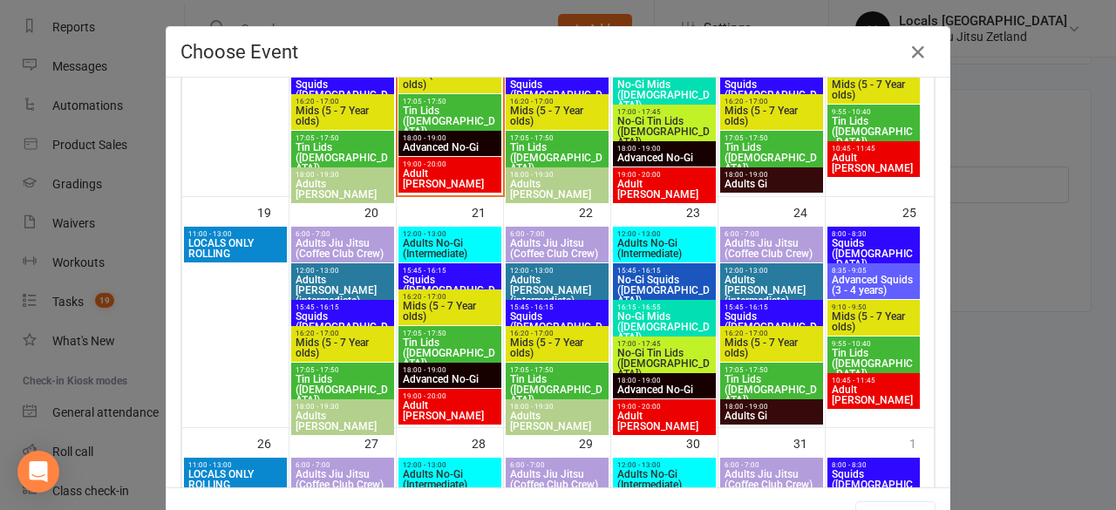 Image resolution: width=1116 pixels, height=510 pixels. I want to click on span: 8:35 - 9:05, so click(873, 270).